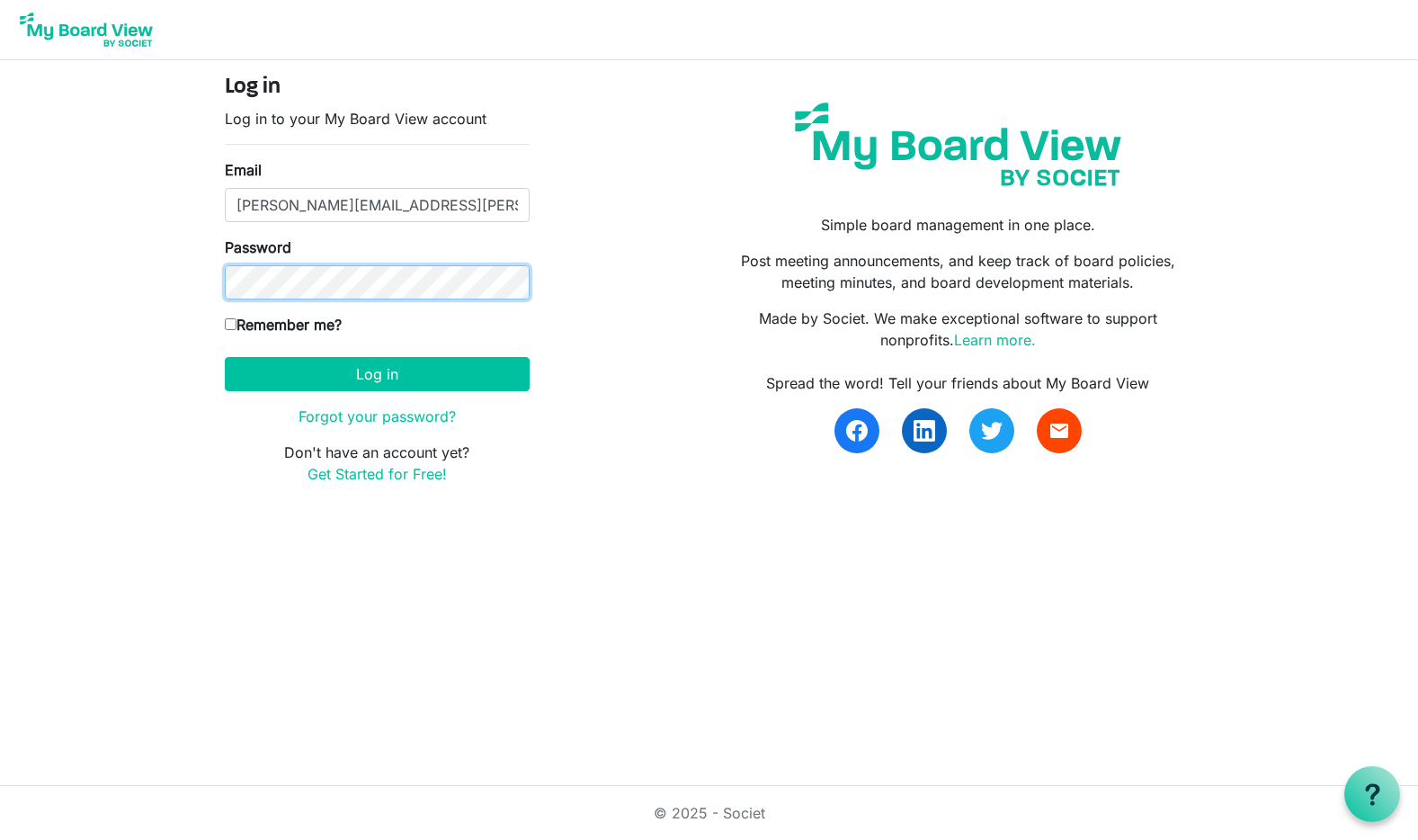 The image size is (1418, 840). Describe the element at coordinates (924, 430) in the screenshot. I see `img: linkedin.svg` at that location.